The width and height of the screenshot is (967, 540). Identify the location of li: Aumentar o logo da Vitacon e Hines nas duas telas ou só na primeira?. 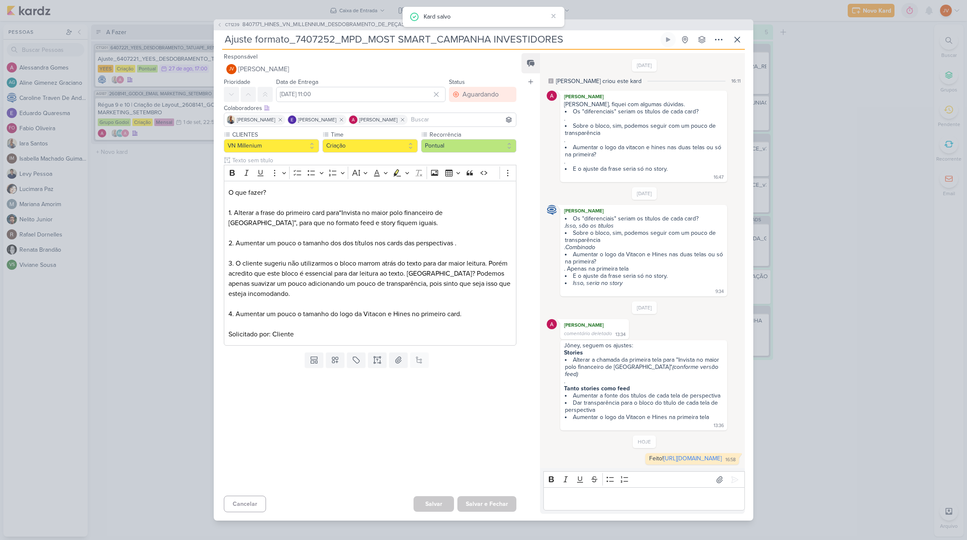
(644, 258).